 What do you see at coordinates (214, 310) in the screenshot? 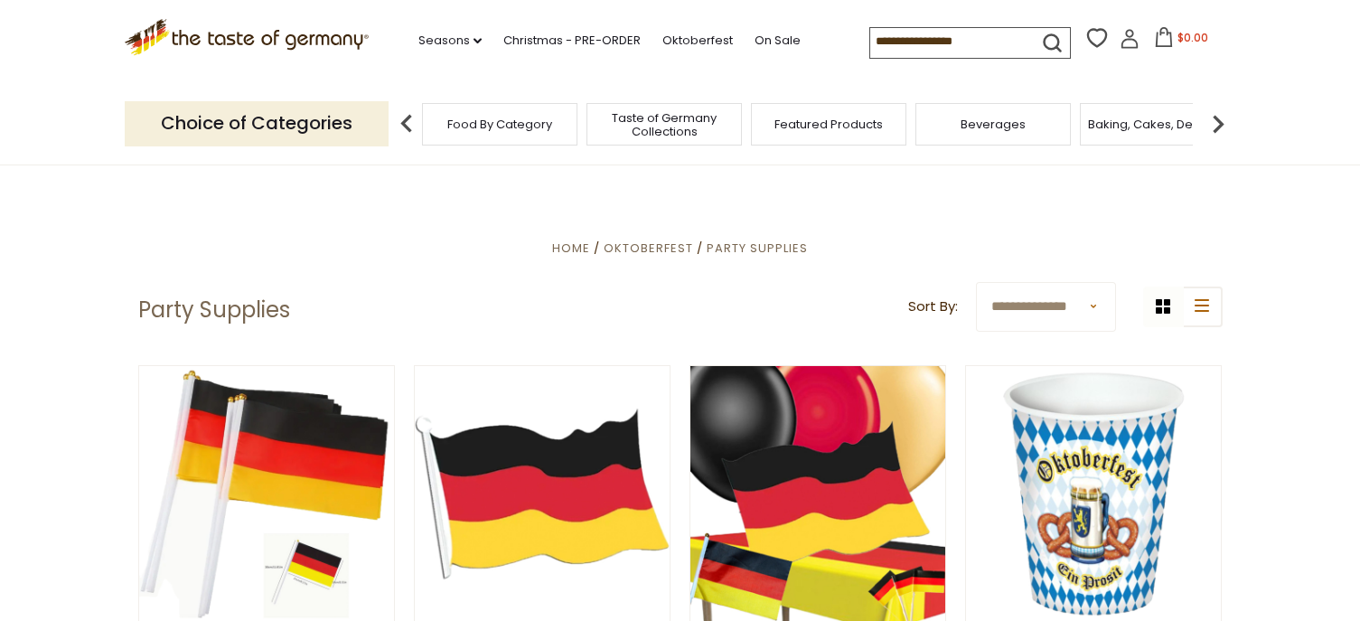
I see `h1: Party Supplies` at bounding box center [214, 310].